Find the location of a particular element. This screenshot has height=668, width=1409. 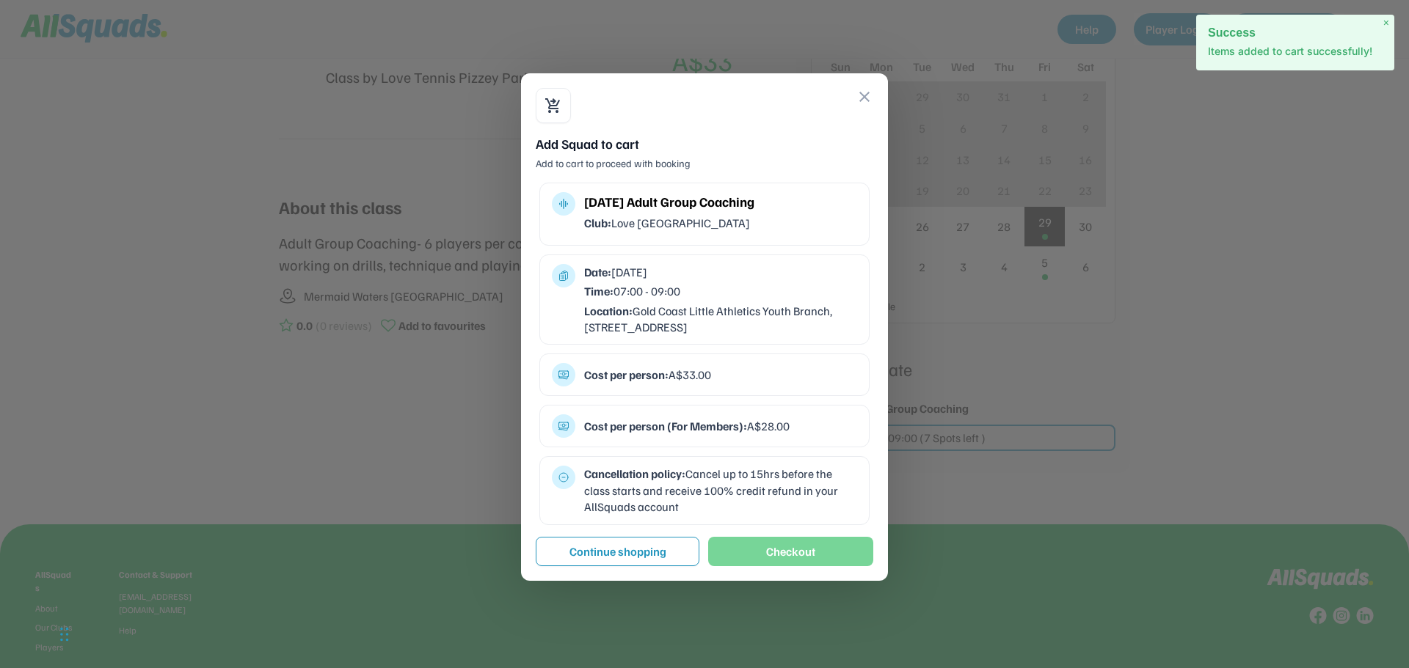

div: A$28.00 is located at coordinates (720, 426).